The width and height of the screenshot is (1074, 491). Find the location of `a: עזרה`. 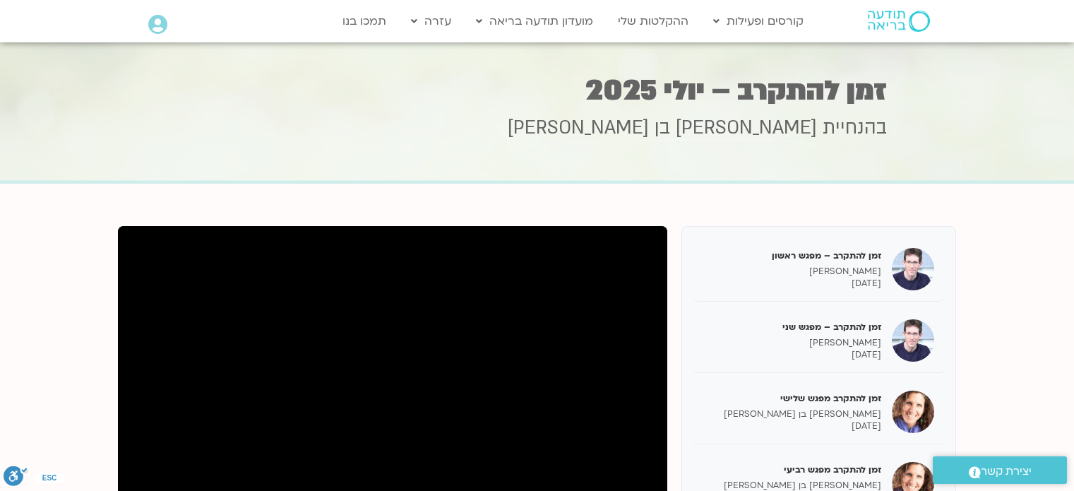

a: עזרה is located at coordinates (431, 21).